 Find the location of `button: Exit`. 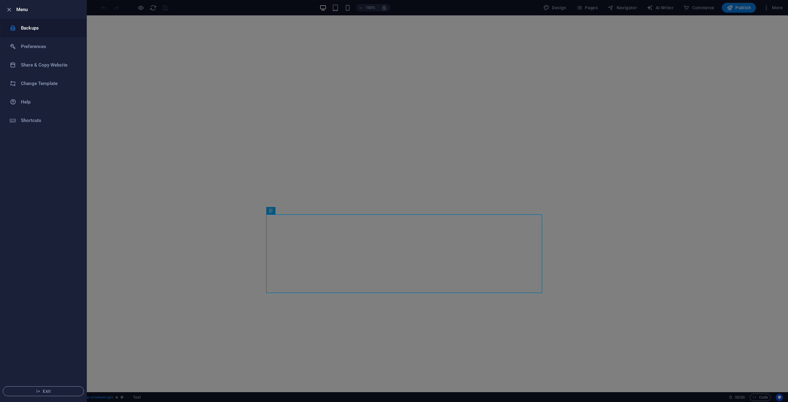

button: Exit is located at coordinates (43, 391).